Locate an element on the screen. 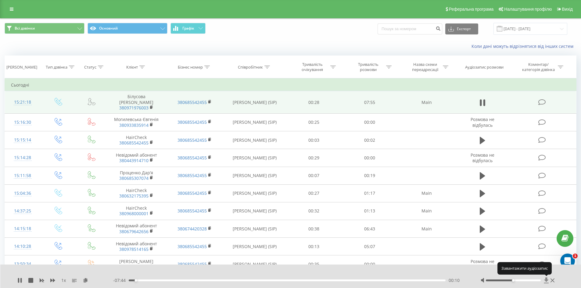  span: Вихід is located at coordinates (568, 9).